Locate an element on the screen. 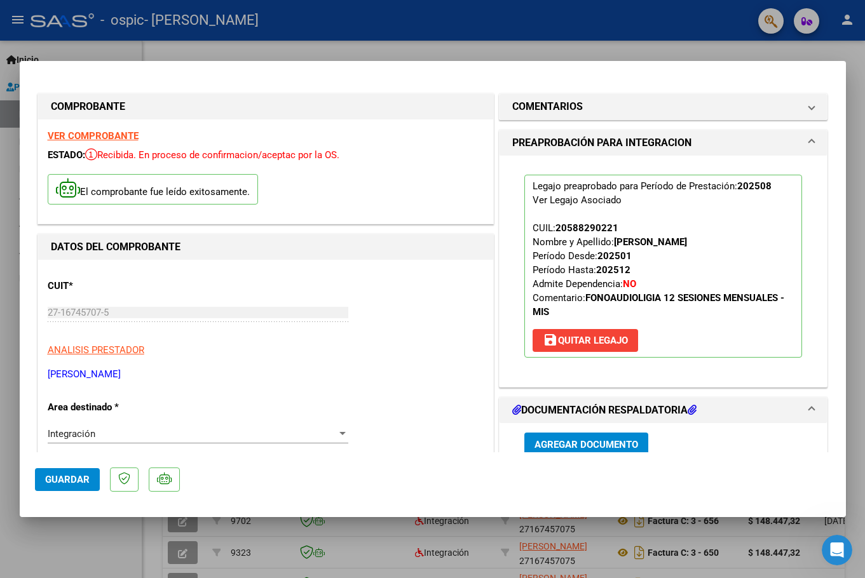  strong: VER COMPROBANTE is located at coordinates (93, 136).